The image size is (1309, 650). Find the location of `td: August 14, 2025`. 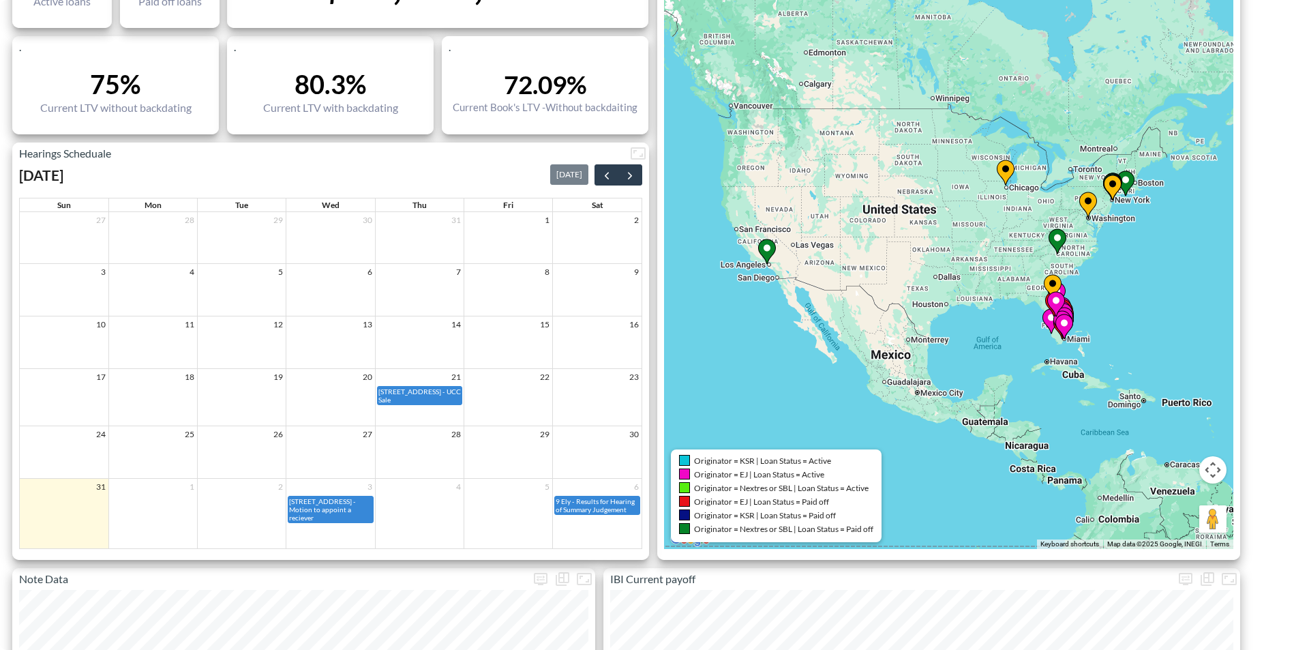

td: August 14, 2025 is located at coordinates (419, 342).